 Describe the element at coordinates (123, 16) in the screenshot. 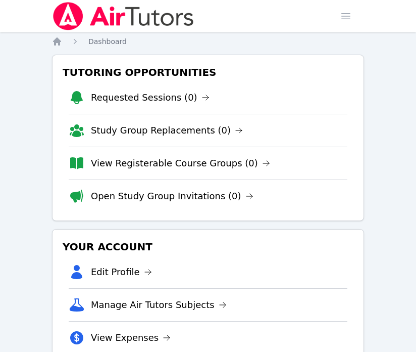

I see `img: Air Tutors` at that location.